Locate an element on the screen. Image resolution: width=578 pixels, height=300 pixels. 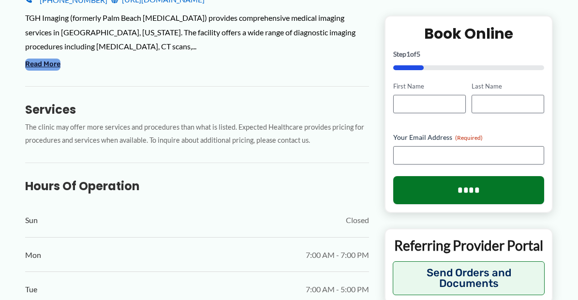
p: Step of is located at coordinates (469, 54).